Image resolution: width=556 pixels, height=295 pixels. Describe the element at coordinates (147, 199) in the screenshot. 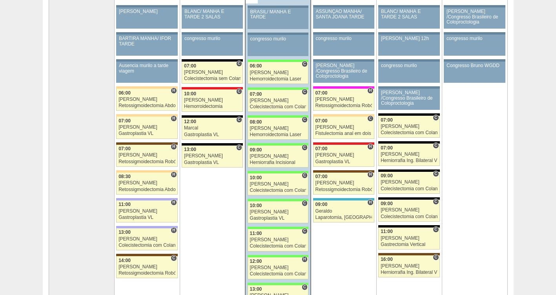

I see `div: Key: Christóvão da Gama` at that location.